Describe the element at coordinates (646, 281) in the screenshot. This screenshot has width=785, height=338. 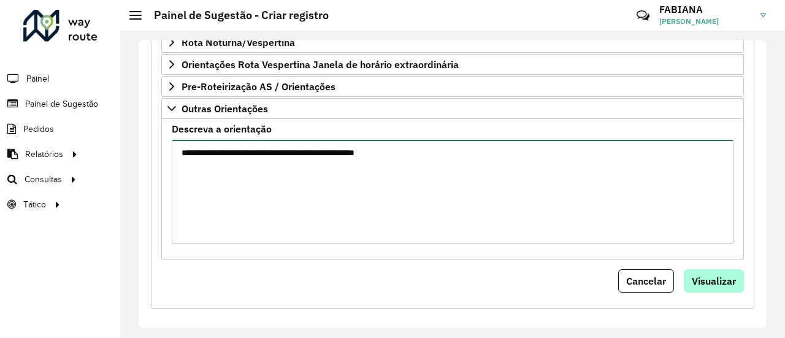
I see `span: Cancelar` at that location.